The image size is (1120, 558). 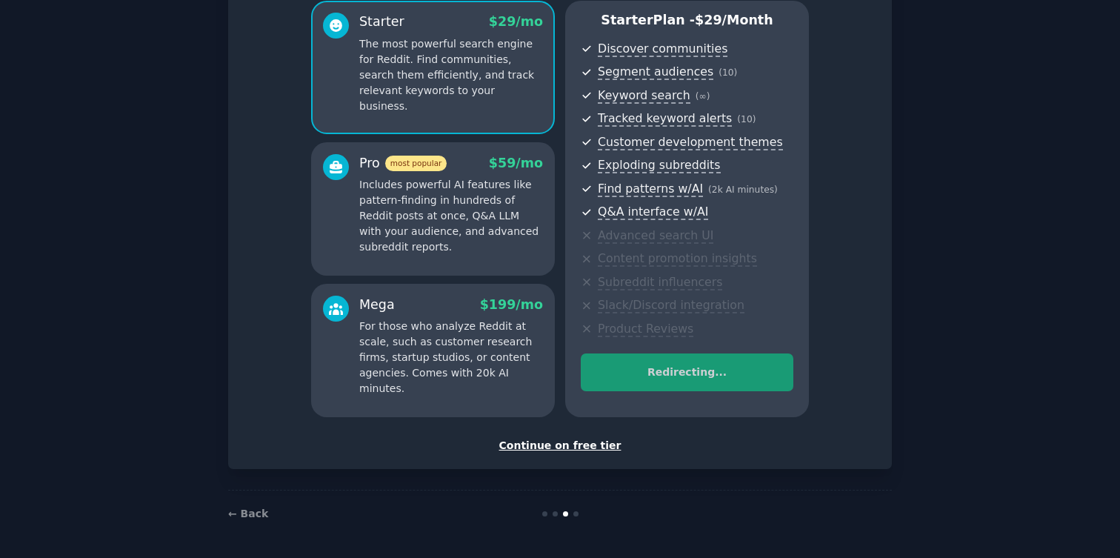 I want to click on span: Tracked keyword alerts, so click(x=664, y=119).